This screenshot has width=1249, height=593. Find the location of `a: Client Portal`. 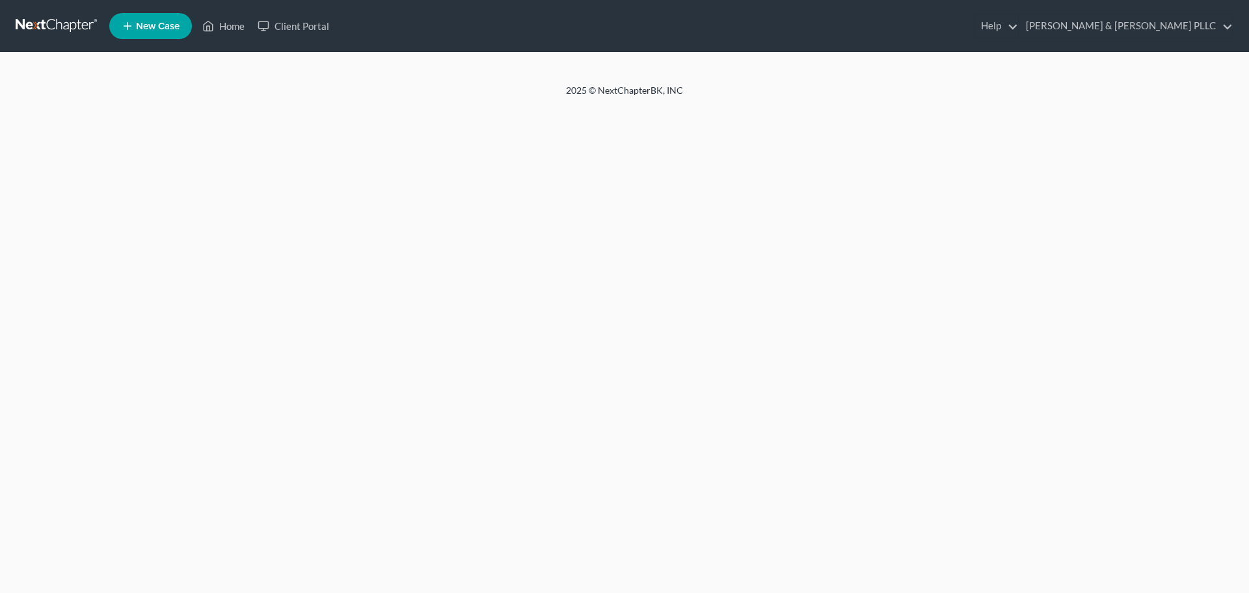

a: Client Portal is located at coordinates (293, 26).